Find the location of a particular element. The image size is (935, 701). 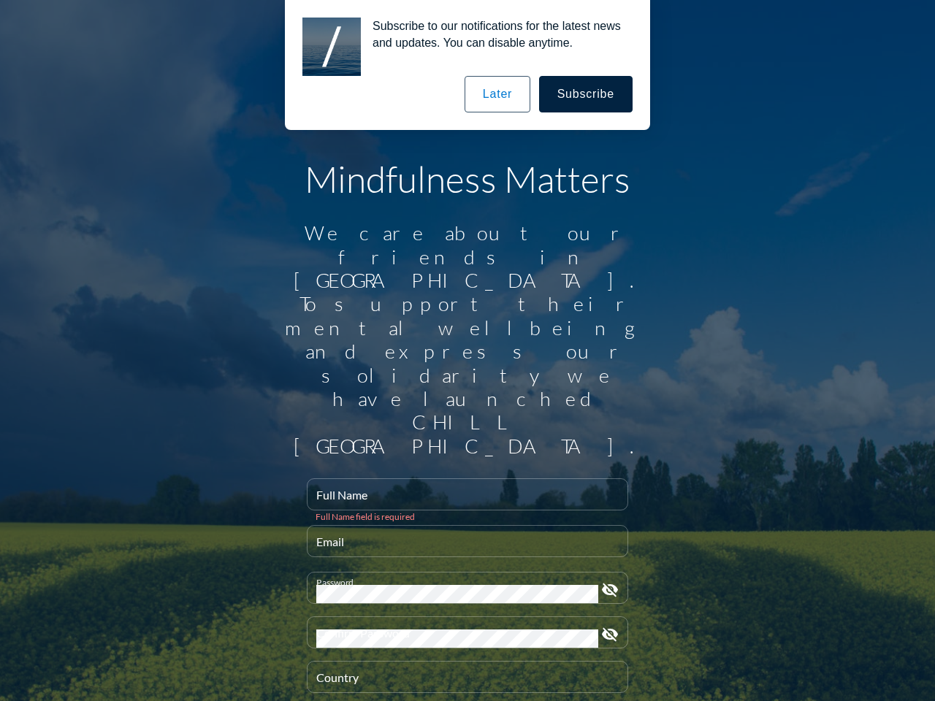

div: Subscribe to our notifications for the latest news and updates. You can disable anytime. is located at coordinates (497, 34).